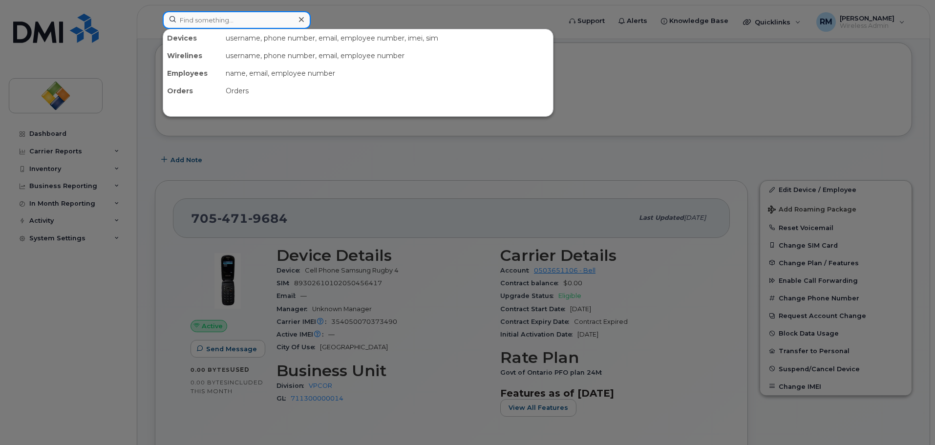 The height and width of the screenshot is (445, 935). What do you see at coordinates (193, 38) in the screenshot?
I see `div: Devices` at bounding box center [193, 38].